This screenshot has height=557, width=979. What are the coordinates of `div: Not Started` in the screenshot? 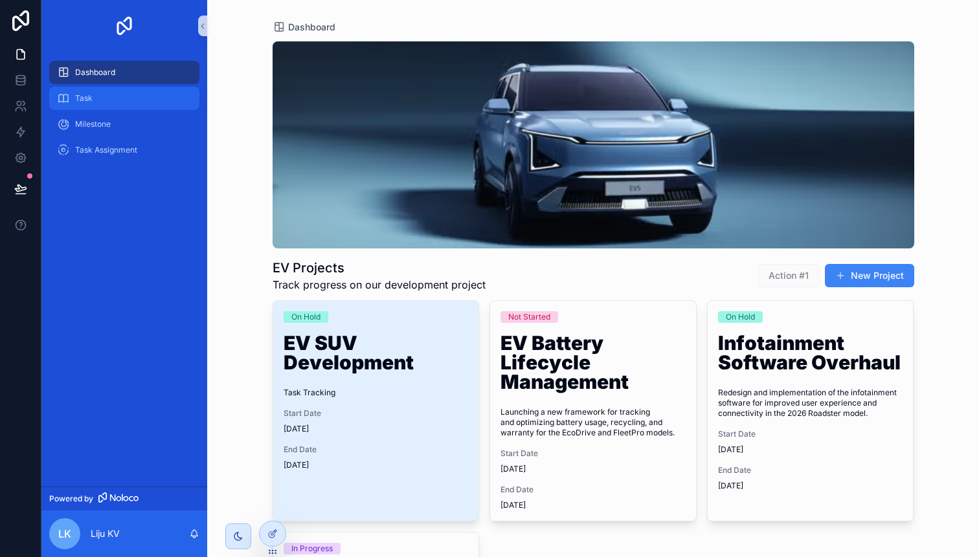 It's located at (529, 317).